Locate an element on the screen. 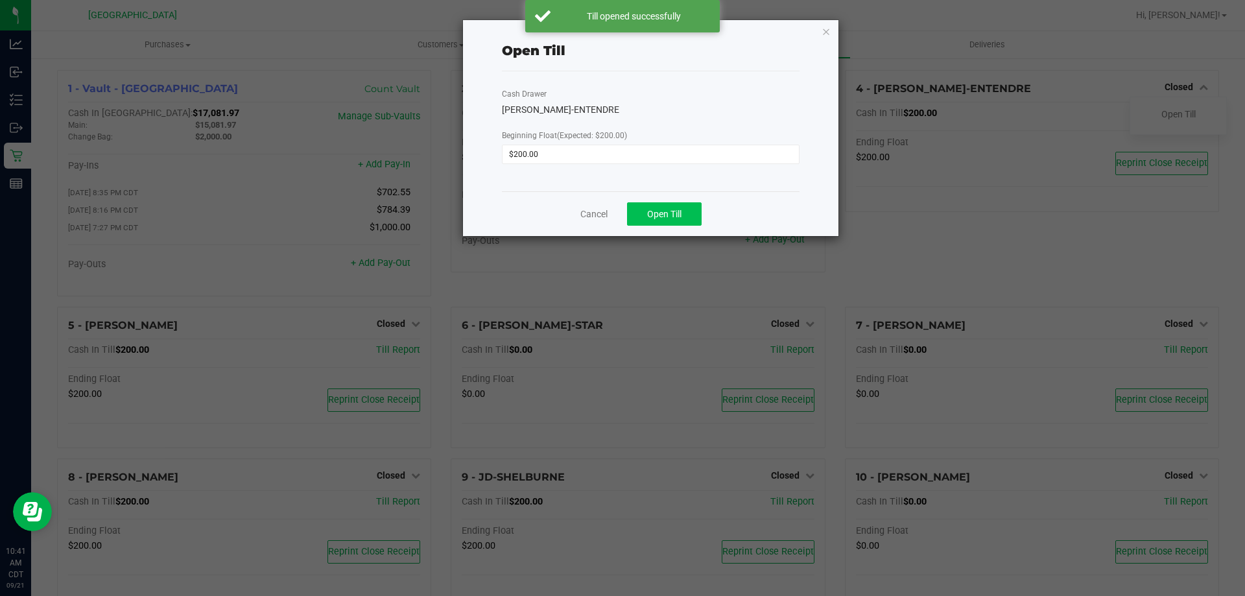 Image resolution: width=1245 pixels, height=596 pixels. span: Open Till is located at coordinates (664, 214).